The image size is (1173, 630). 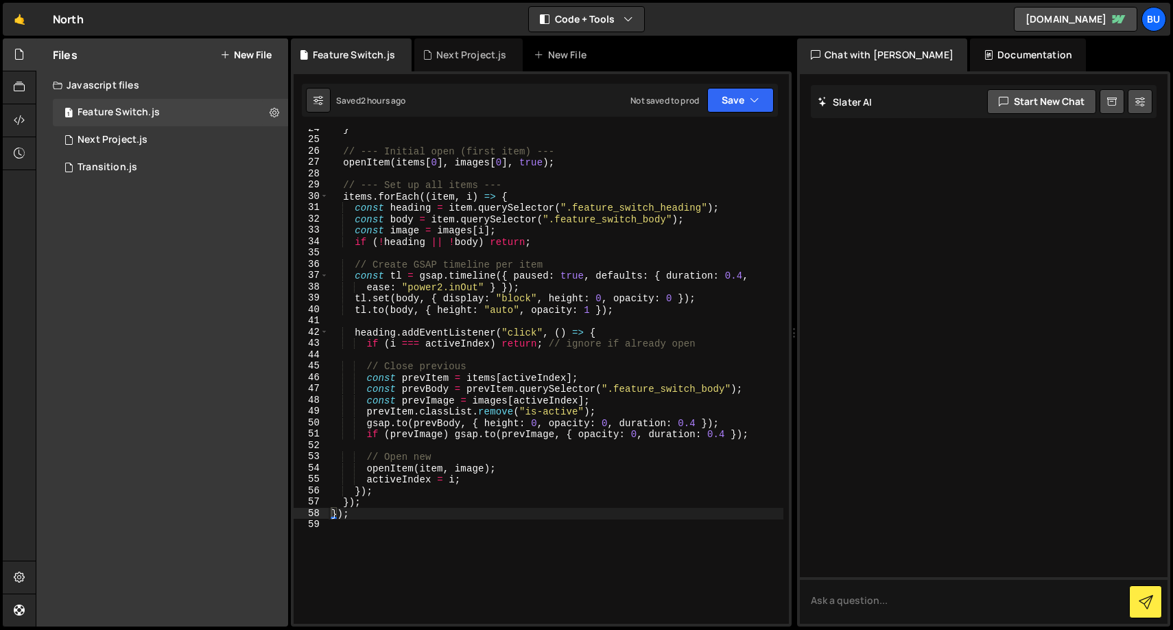 What do you see at coordinates (1154, 19) in the screenshot?
I see `div: Bu` at bounding box center [1154, 19].